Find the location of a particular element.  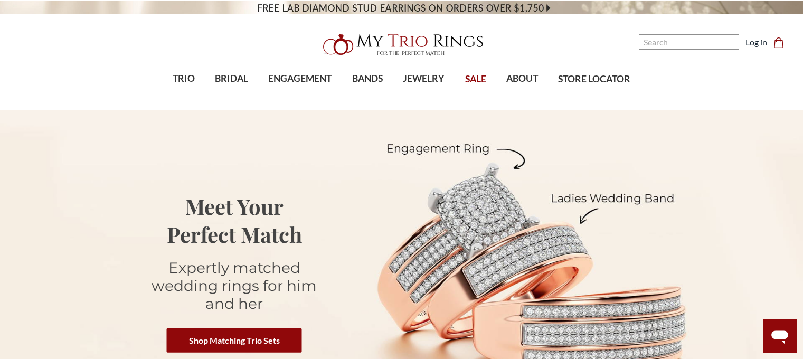

a: ENGAGEMENT is located at coordinates (300, 79).